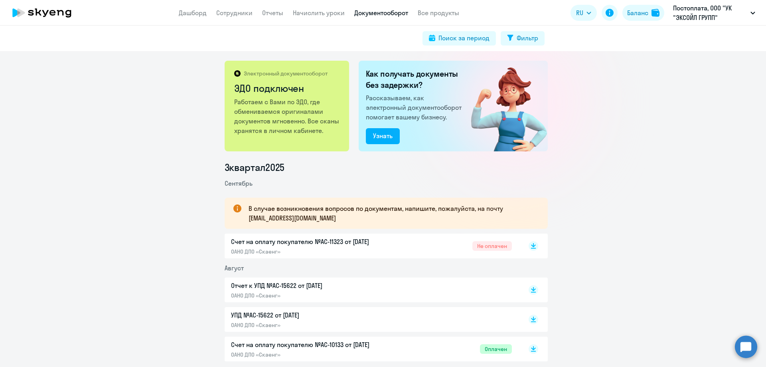  What do you see at coordinates (643, 13) in the screenshot?
I see `a: Балансbalance` at bounding box center [643, 13].